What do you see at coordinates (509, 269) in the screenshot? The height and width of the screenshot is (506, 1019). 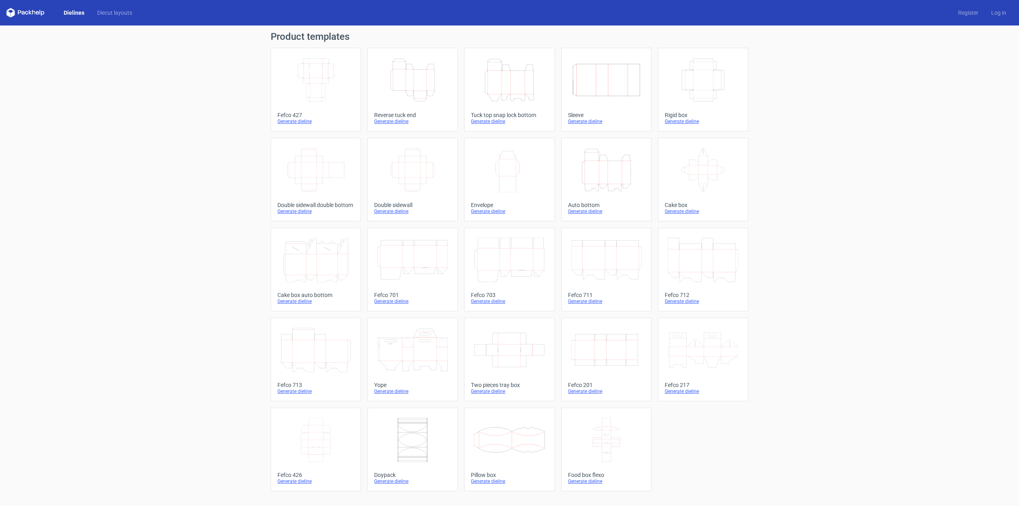 I see `a: Fefco 703Generate dieline` at bounding box center [509, 269].